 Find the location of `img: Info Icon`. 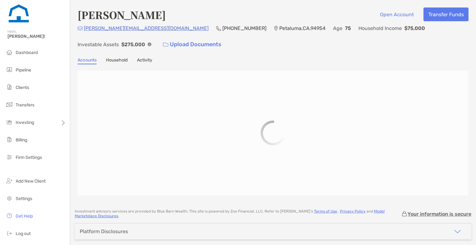

img: Info Icon is located at coordinates (149, 44).